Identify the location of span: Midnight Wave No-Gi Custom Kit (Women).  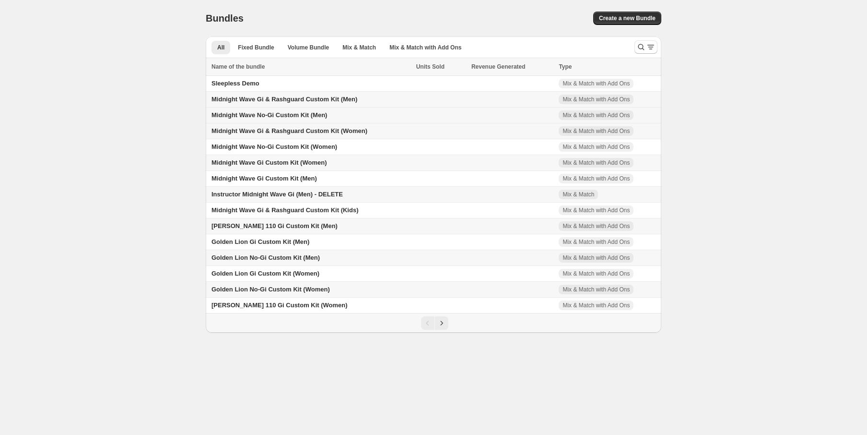
(274, 146).